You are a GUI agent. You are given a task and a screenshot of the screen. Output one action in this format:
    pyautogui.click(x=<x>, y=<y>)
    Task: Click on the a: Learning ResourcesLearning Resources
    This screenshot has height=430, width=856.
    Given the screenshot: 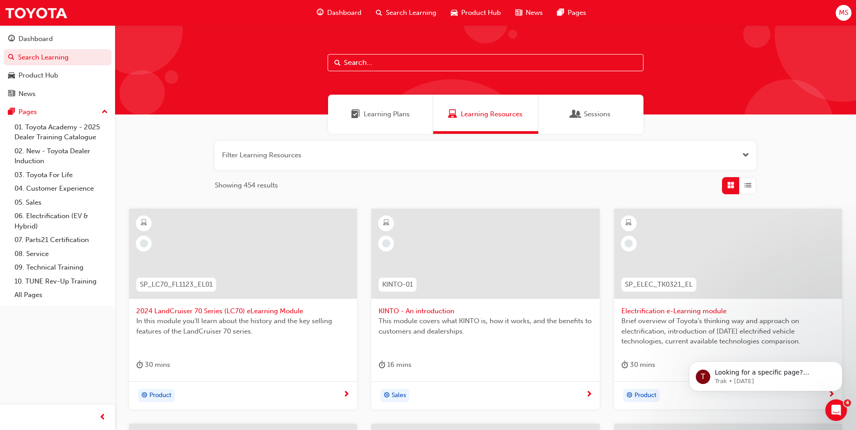 What is the action you would take?
    pyautogui.click(x=486, y=114)
    